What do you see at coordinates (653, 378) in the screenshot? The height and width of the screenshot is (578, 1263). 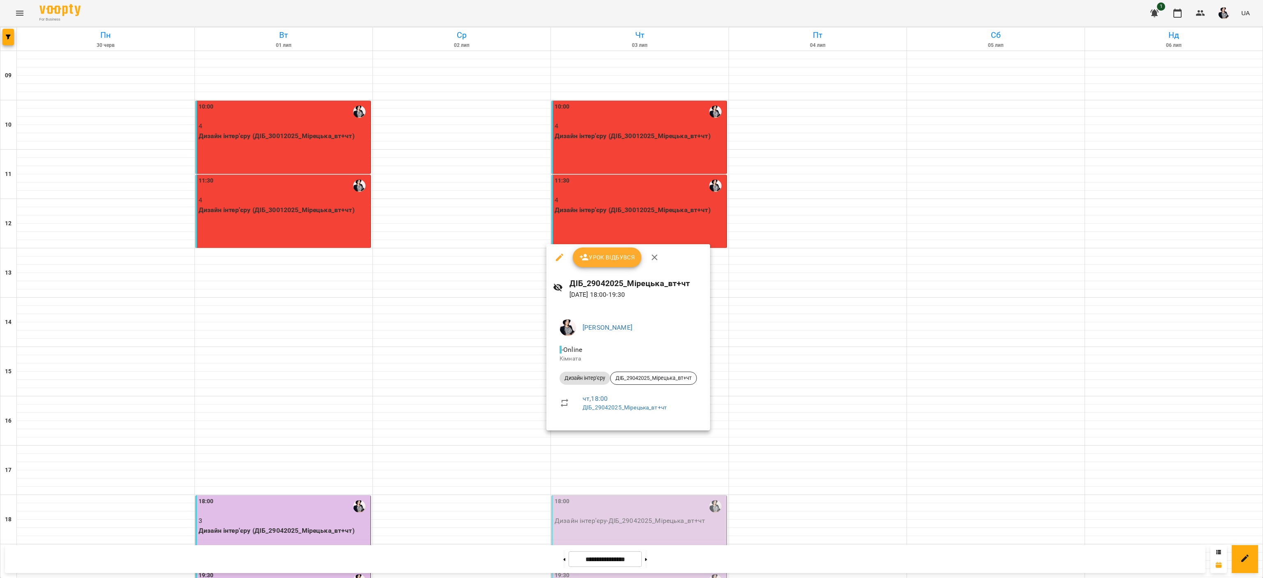 I see `div: ДІБ_29042025_Мірецька_вт+чт` at bounding box center [653, 378].